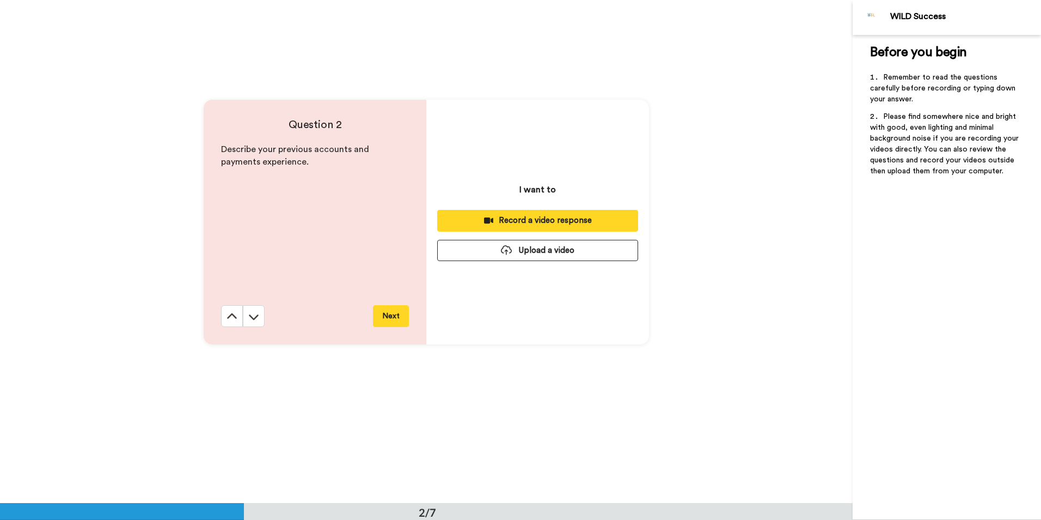  Describe the element at coordinates (872, 17) in the screenshot. I see `img: Profile Image` at that location.